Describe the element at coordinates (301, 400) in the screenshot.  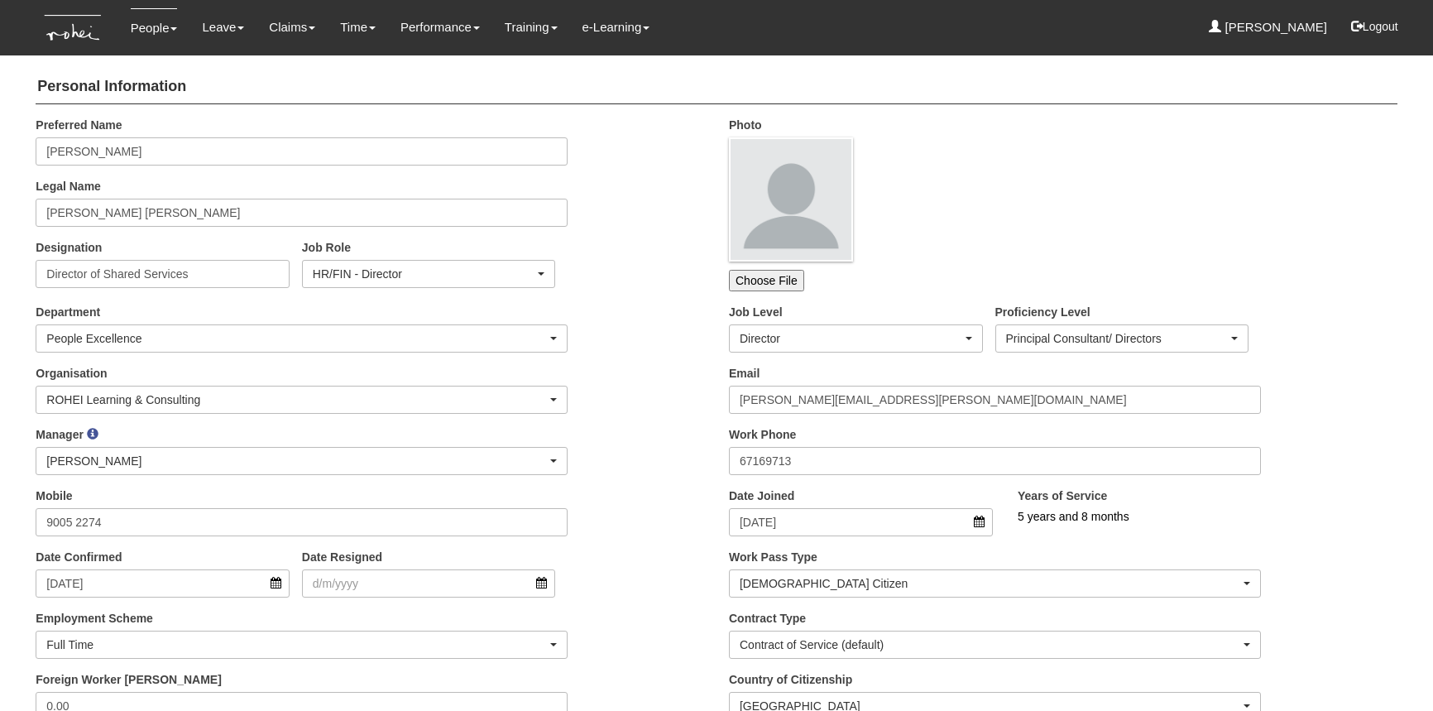
I see `button: ROHEI Learning & Consulting` at that location.